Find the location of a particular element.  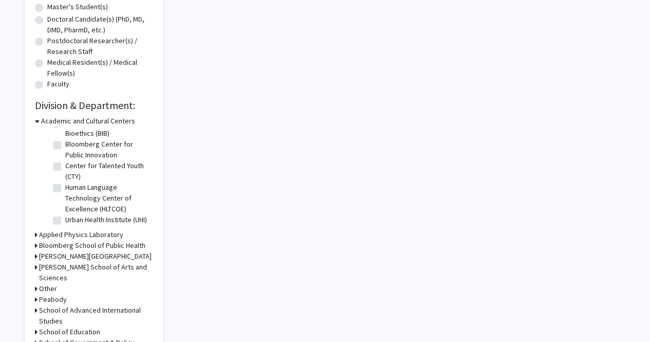

h3: School of Education is located at coordinates (69, 331).